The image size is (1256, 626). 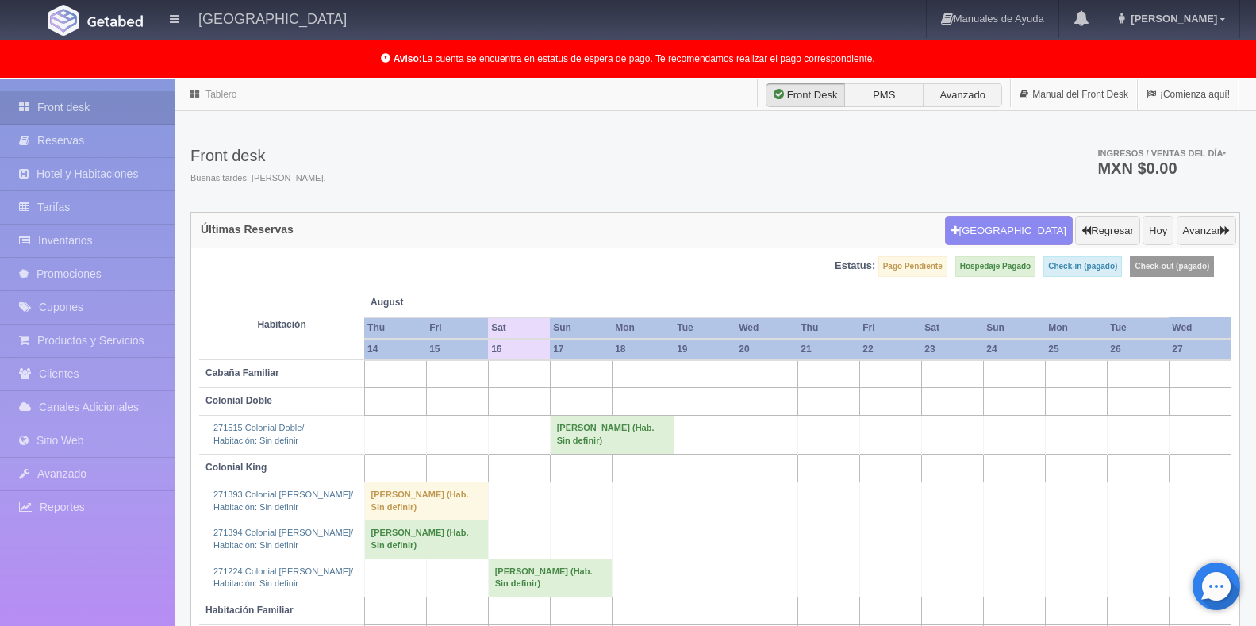 What do you see at coordinates (1074, 94) in the screenshot?
I see `a: Manual del Front Desk` at bounding box center [1074, 94].